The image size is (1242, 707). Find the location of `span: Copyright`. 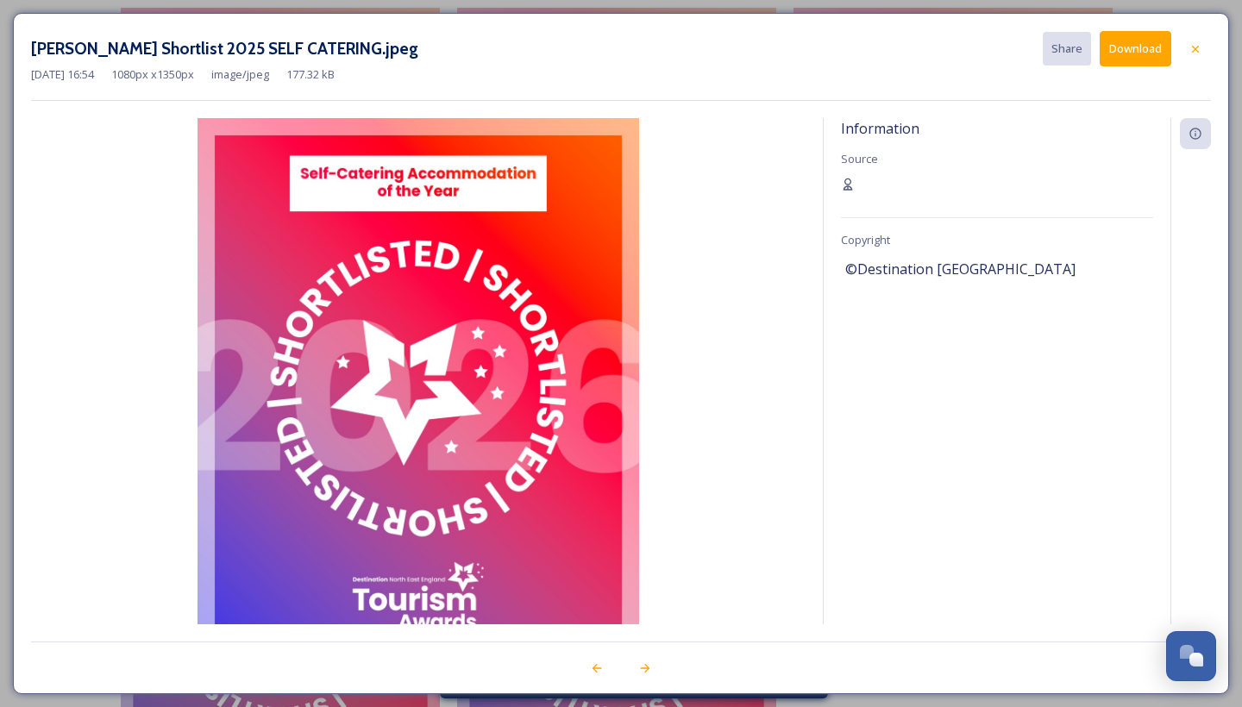

span: Copyright is located at coordinates (865, 240).